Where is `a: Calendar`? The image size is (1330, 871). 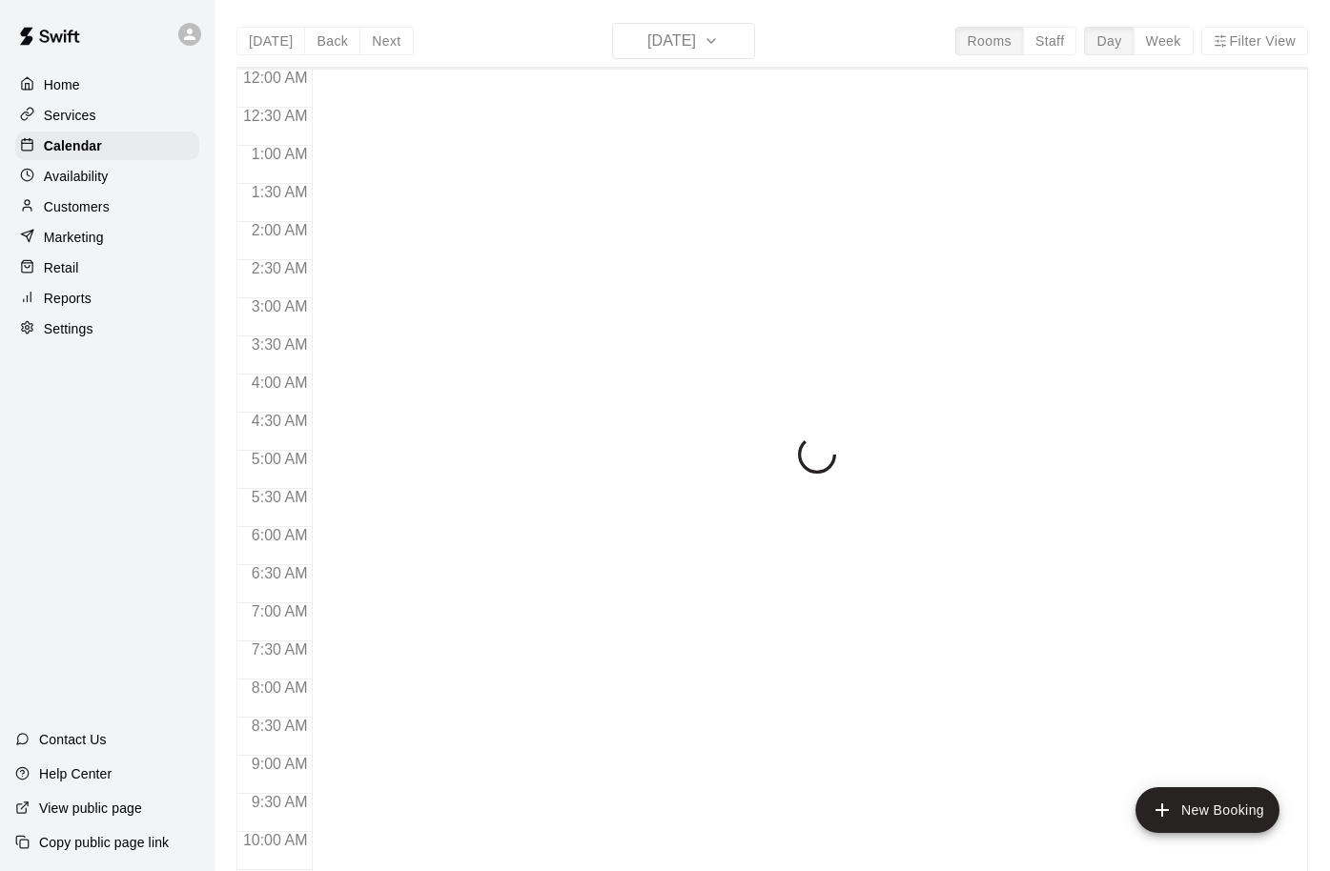
a: Calendar is located at coordinates (107, 146).